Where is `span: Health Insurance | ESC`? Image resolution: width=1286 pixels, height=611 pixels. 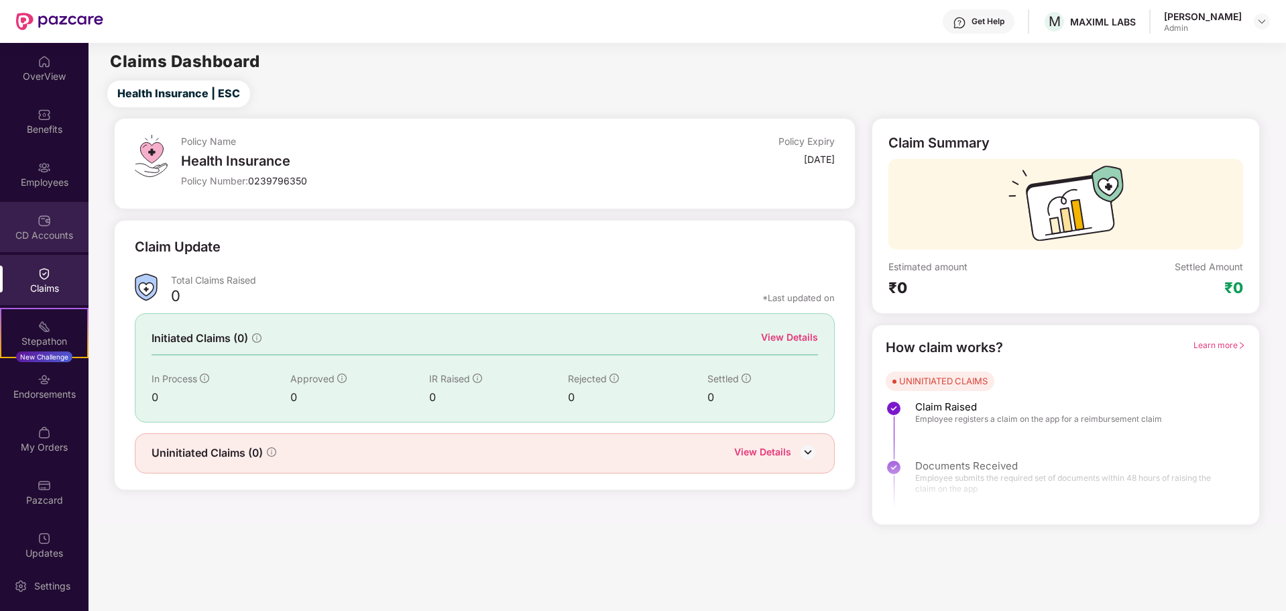
span: Health Insurance | ESC is located at coordinates (178, 93).